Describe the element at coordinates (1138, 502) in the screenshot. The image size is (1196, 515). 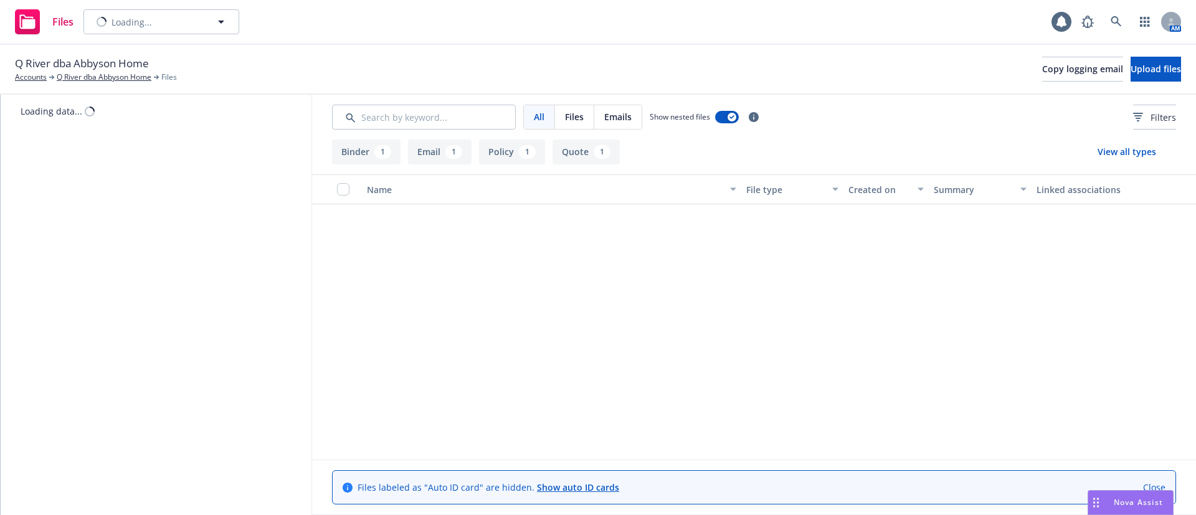
I see `span: Nova Assist` at that location.